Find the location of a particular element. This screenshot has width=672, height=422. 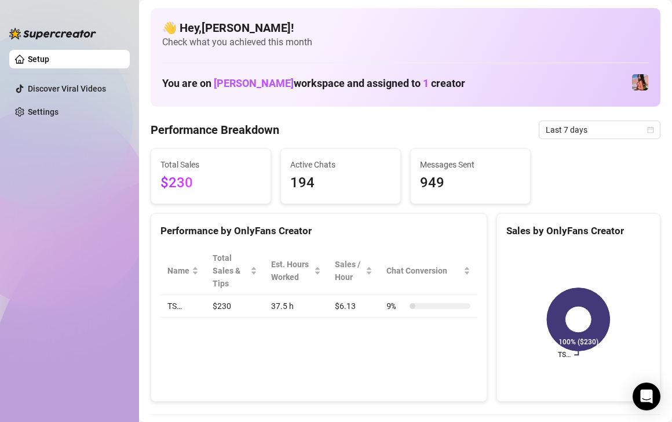

span: Chat Conversion is located at coordinates (423, 271).